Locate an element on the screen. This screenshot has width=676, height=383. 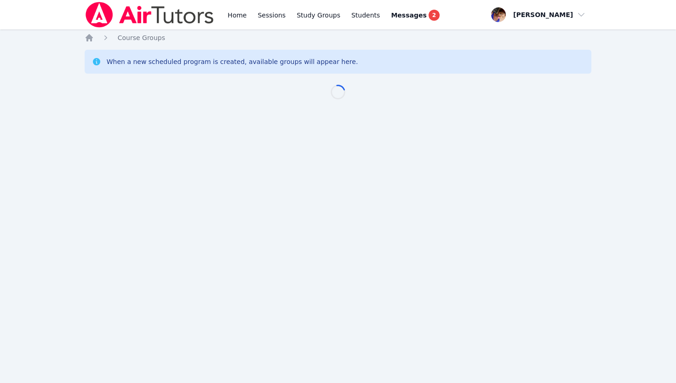
a: Course Groups is located at coordinates (141, 38).